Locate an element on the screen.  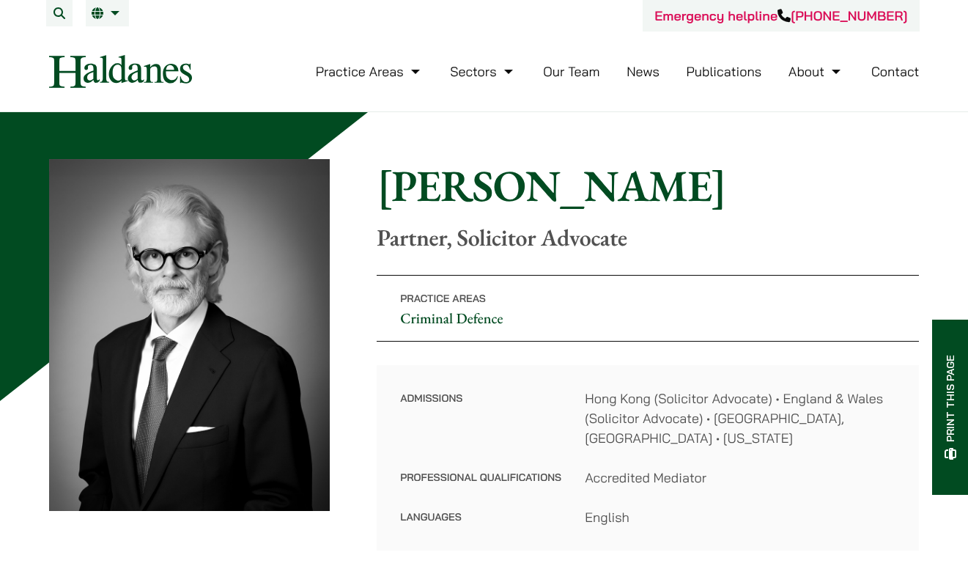
a: EN is located at coordinates (107, 13).